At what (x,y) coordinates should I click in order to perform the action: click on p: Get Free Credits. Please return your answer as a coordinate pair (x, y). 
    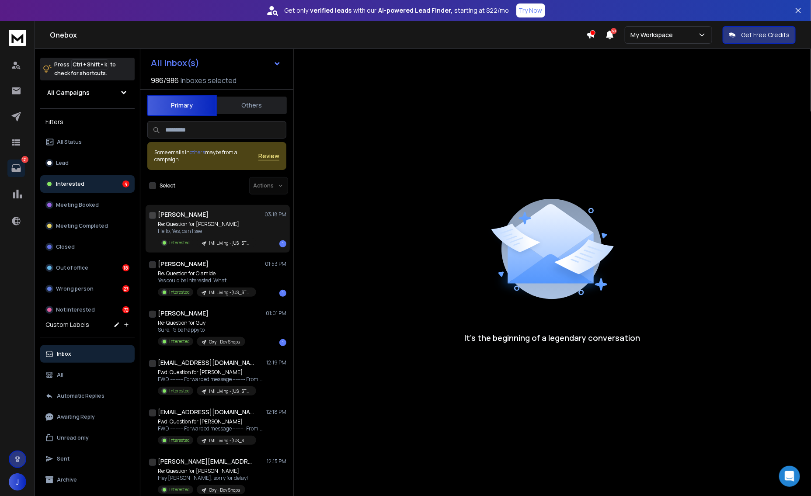
    Looking at the image, I should click on (765, 35).